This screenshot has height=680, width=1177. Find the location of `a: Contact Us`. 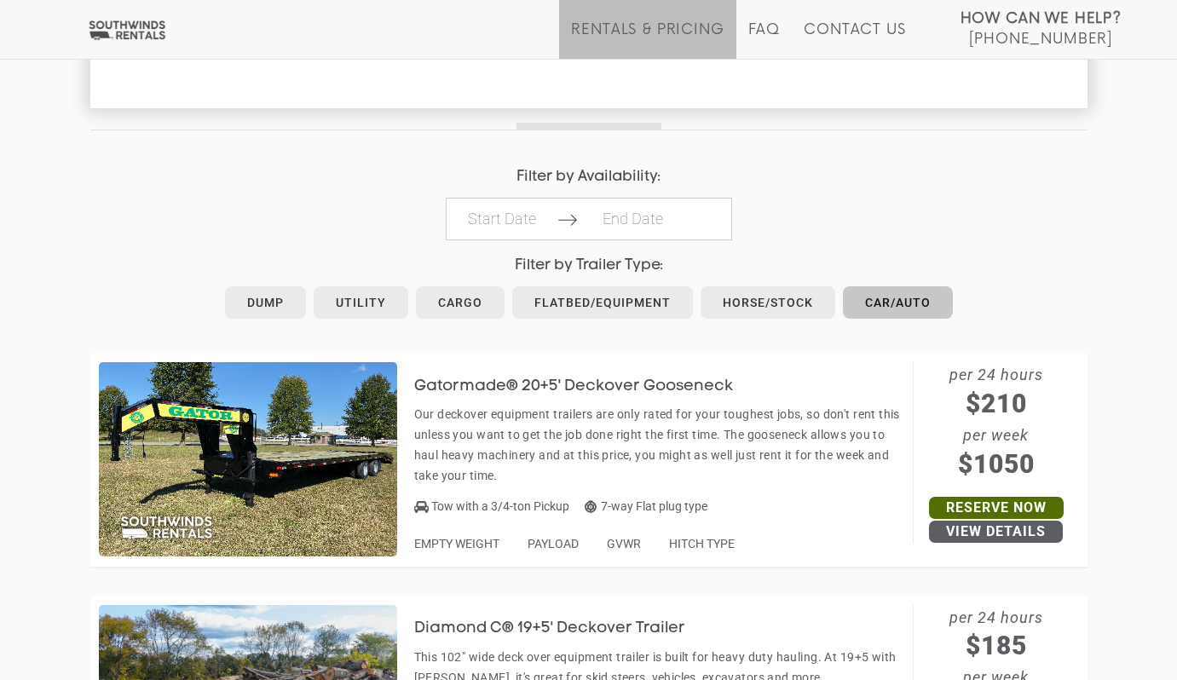

a: Contact Us is located at coordinates (854, 40).